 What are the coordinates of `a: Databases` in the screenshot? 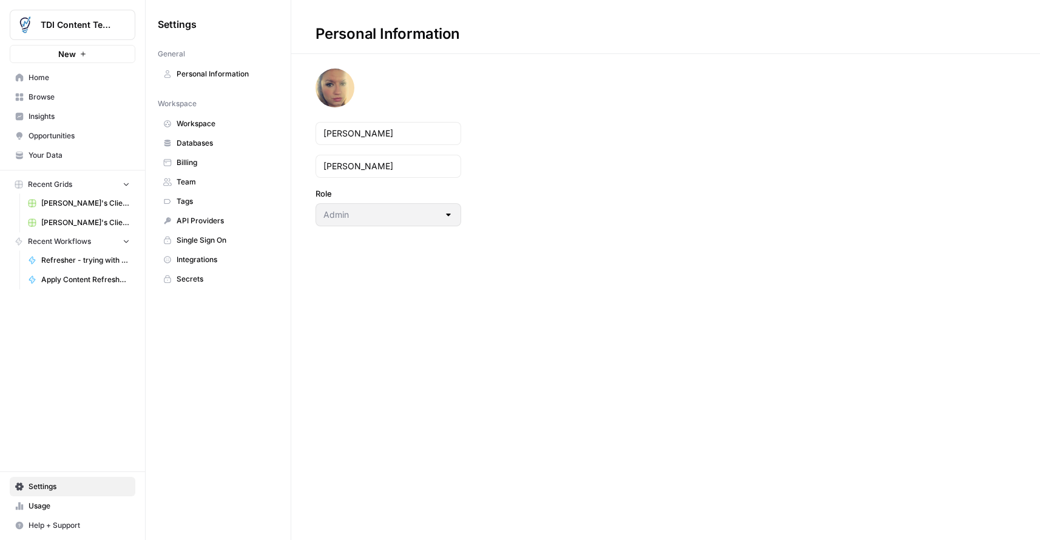 It's located at (218, 143).